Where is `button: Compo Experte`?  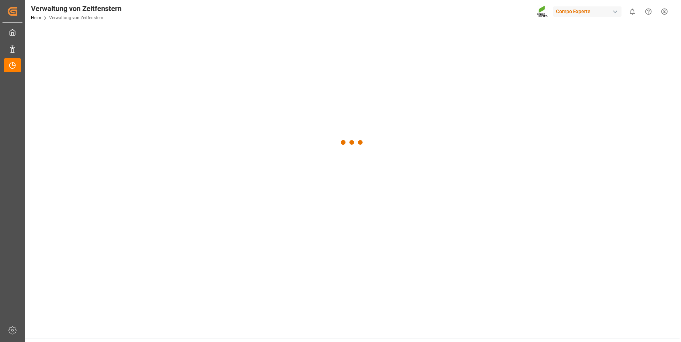
button: Compo Experte is located at coordinates (588, 11).